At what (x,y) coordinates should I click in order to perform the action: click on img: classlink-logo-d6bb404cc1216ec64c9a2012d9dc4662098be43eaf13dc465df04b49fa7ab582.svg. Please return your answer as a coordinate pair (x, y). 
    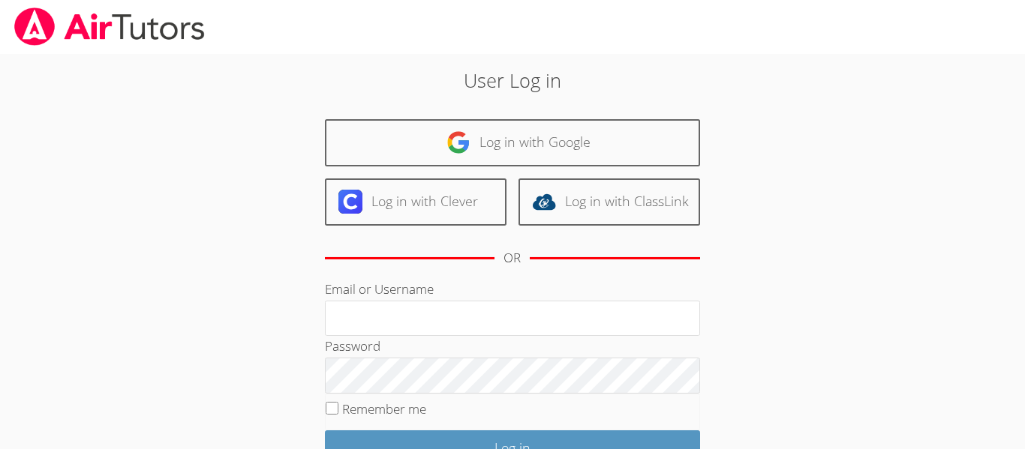
    Looking at the image, I should click on (544, 202).